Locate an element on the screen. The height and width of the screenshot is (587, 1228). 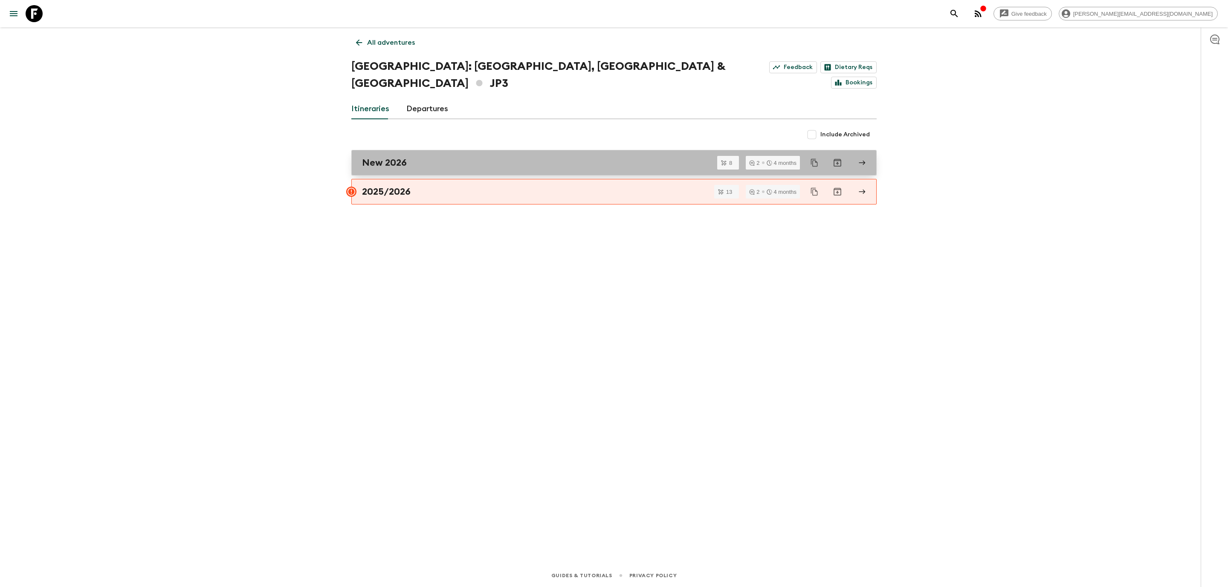
a: Privacy Policy is located at coordinates (653, 576).